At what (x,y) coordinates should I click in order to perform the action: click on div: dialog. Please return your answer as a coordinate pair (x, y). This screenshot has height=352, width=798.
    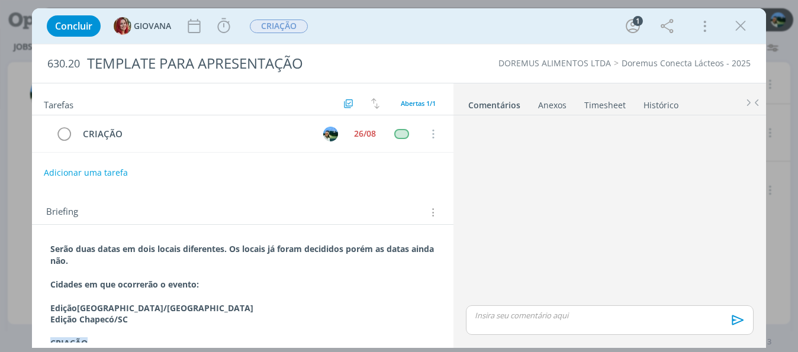
    Looking at the image, I should click on (399, 178).